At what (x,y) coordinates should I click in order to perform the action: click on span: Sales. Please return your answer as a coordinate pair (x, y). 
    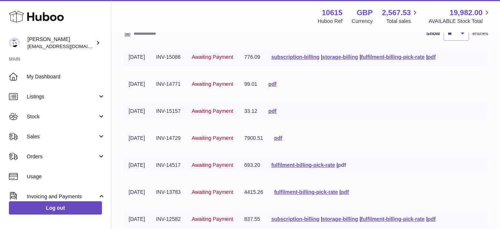
    Looking at the image, I should click on (62, 137).